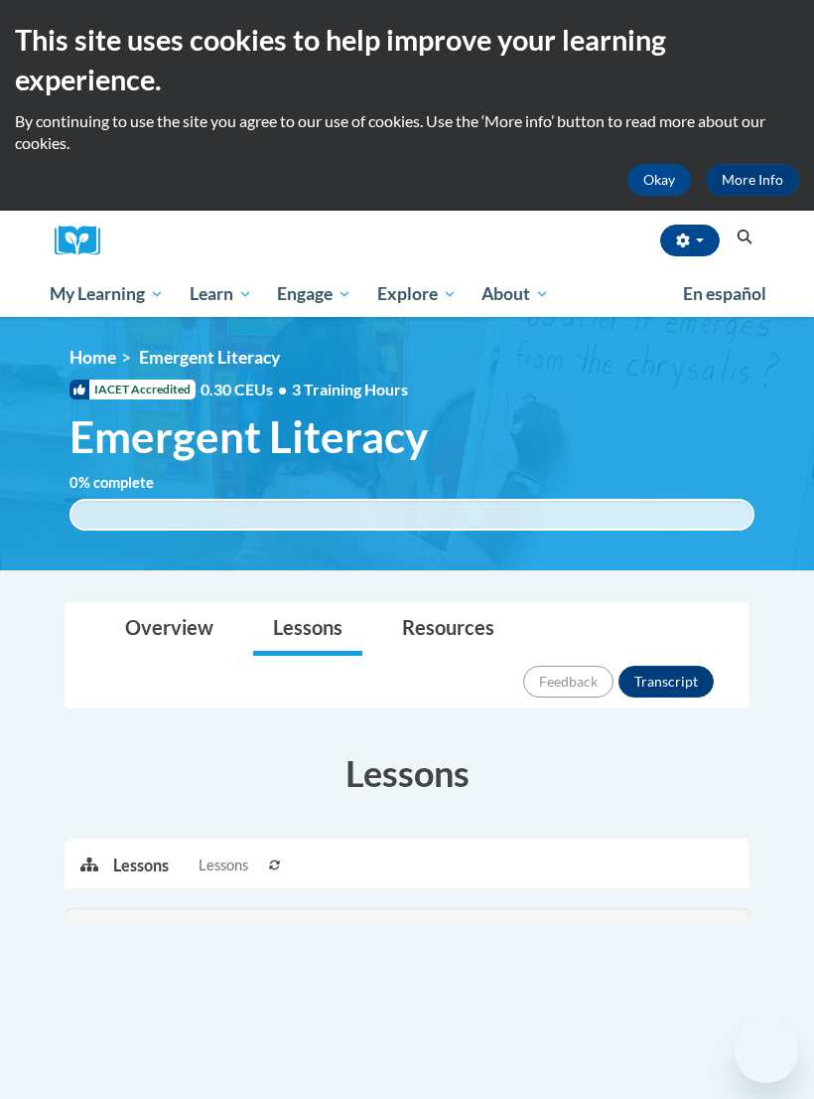 The image size is (814, 1099). I want to click on span: Explore, so click(417, 294).